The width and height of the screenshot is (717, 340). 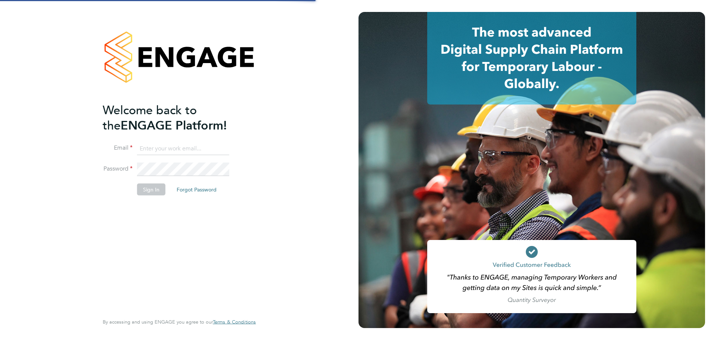 I want to click on label: Email, so click(x=118, y=148).